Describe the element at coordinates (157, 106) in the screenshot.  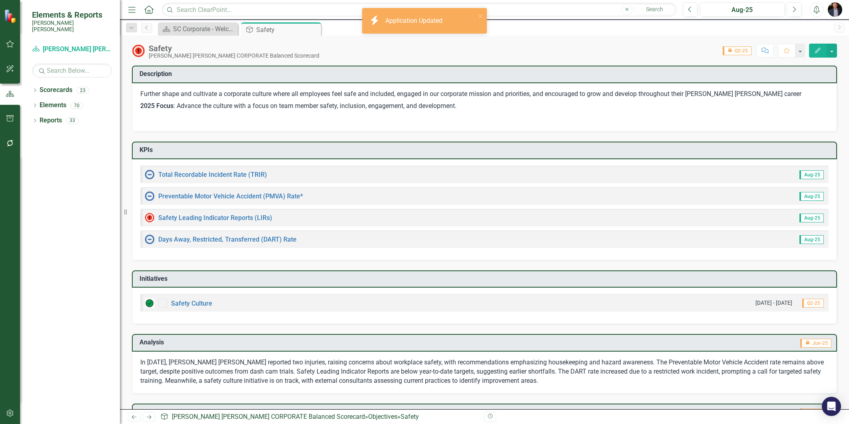
I see `strong: 2025 Focus` at that location.